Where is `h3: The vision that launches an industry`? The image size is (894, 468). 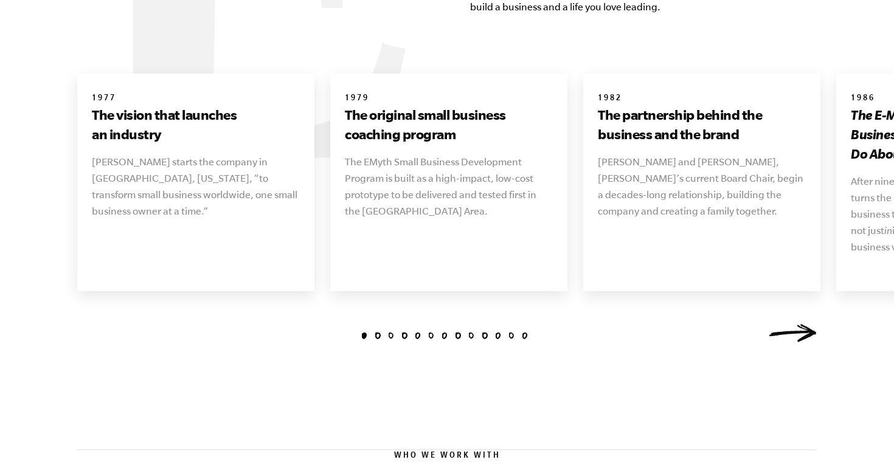 h3: The vision that launches an industry is located at coordinates (196, 125).